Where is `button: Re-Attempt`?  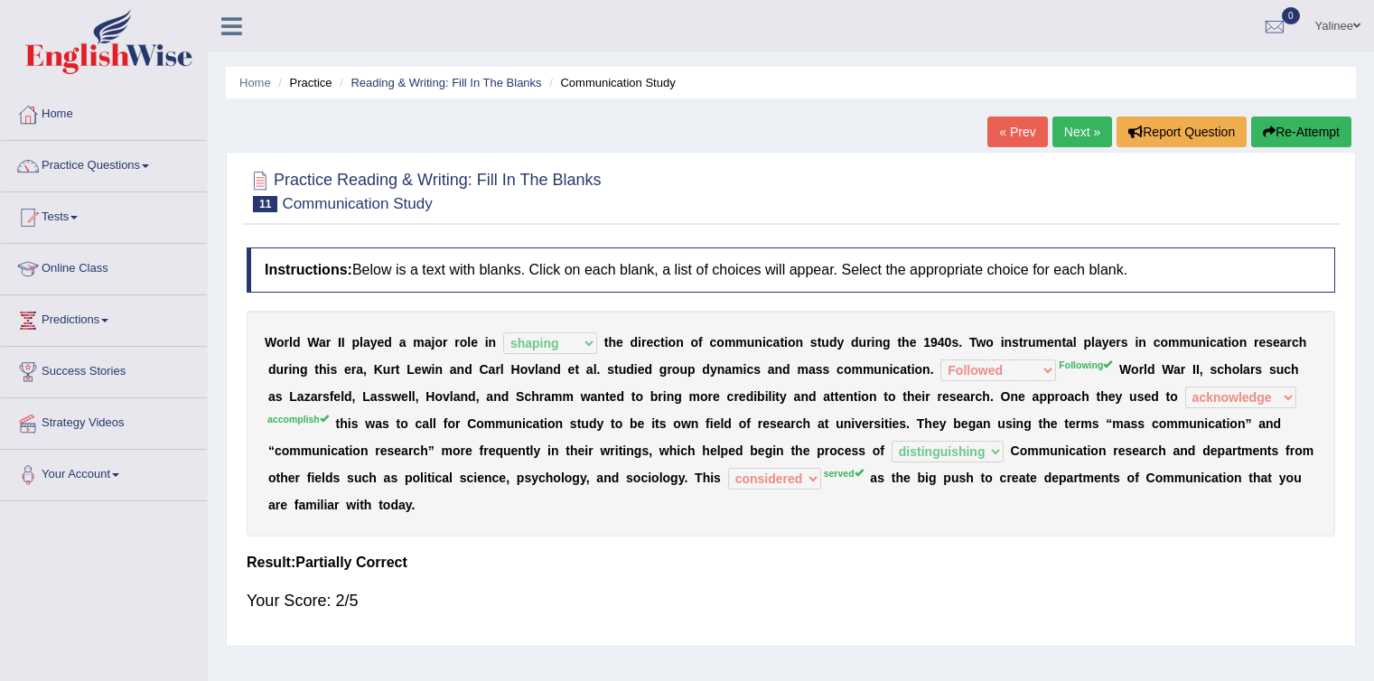
button: Re-Attempt is located at coordinates (1301, 132).